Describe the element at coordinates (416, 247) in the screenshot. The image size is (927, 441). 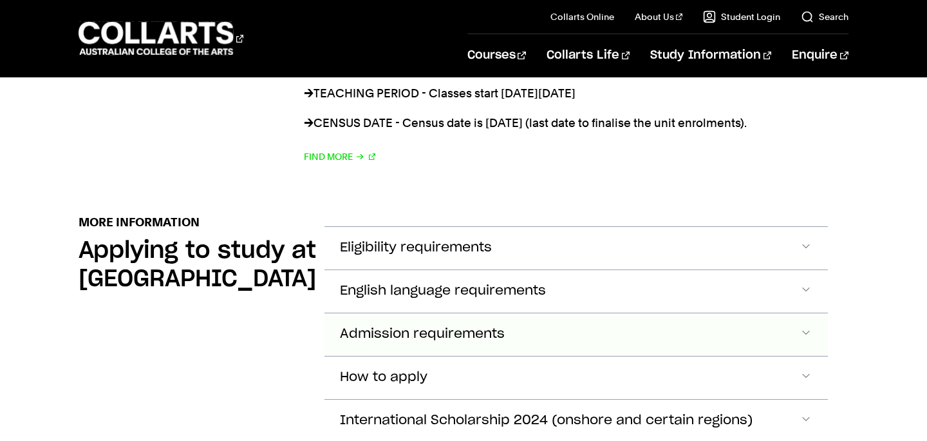
I see `span: Eligibility requirements` at that location.